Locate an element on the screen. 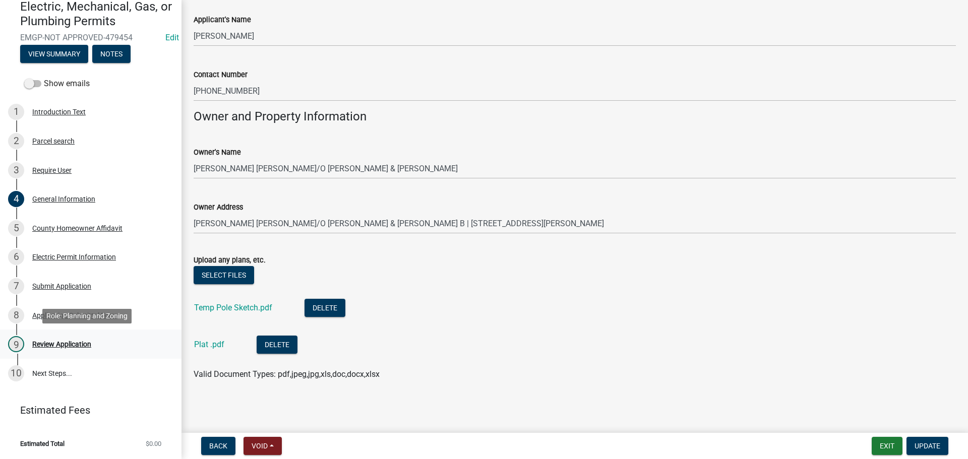 Image resolution: width=968 pixels, height=459 pixels. span: Estimated Total is located at coordinates (42, 443).